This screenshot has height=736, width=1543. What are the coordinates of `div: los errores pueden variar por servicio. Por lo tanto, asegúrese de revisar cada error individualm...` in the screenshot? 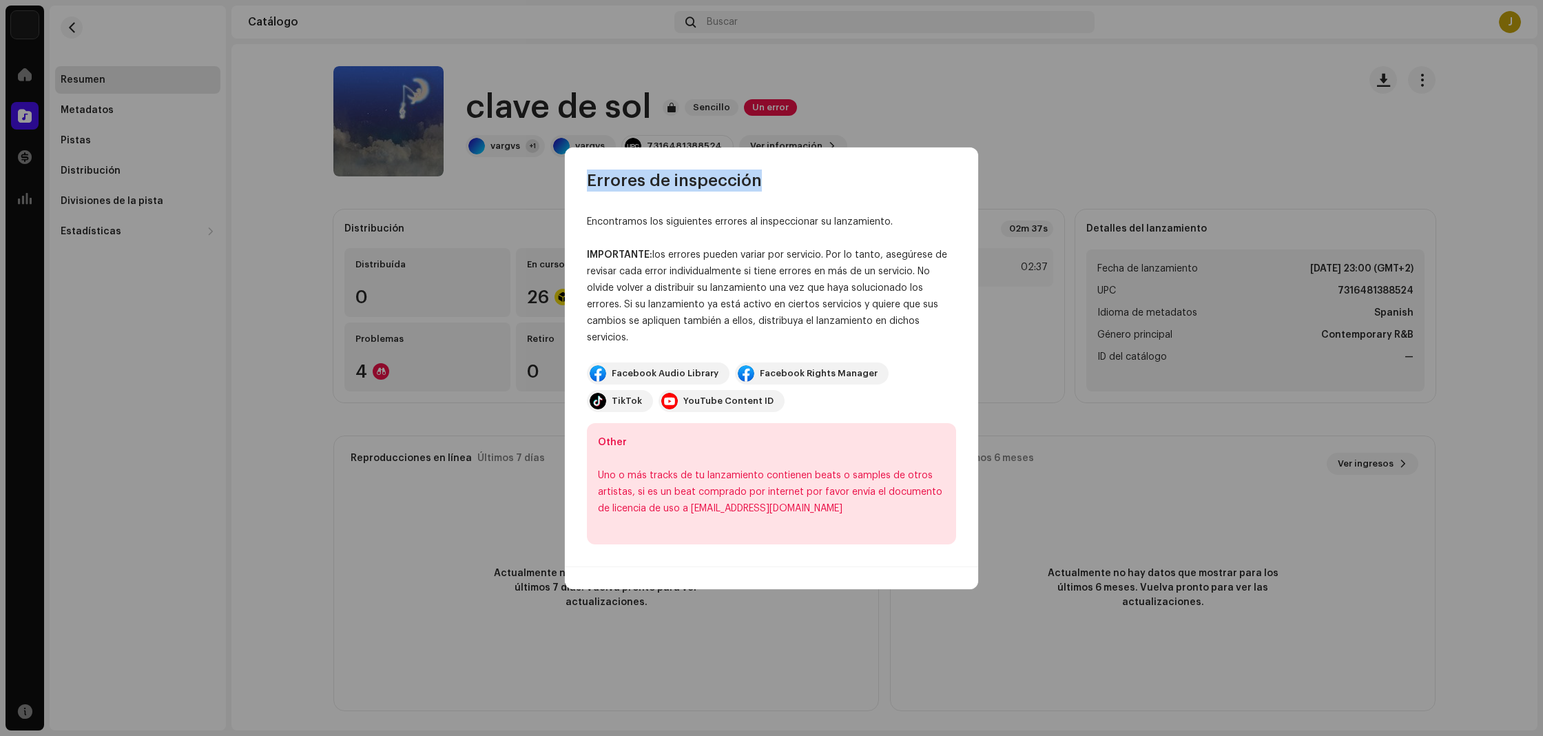 It's located at (772, 296).